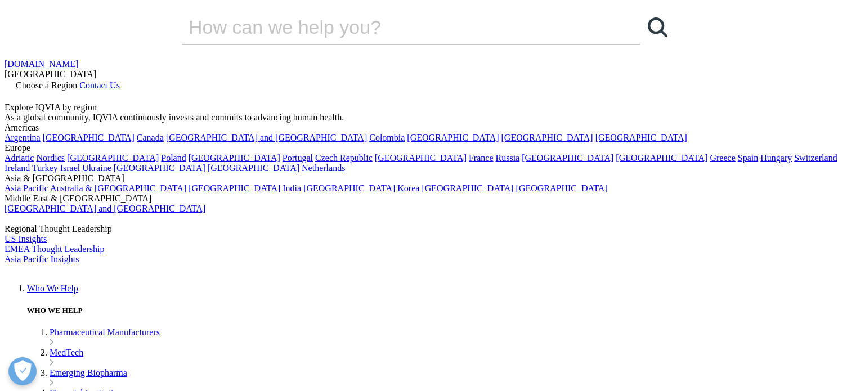 Image resolution: width=856 pixels, height=391 pixels. Describe the element at coordinates (776, 158) in the screenshot. I see `a: Hungary` at that location.